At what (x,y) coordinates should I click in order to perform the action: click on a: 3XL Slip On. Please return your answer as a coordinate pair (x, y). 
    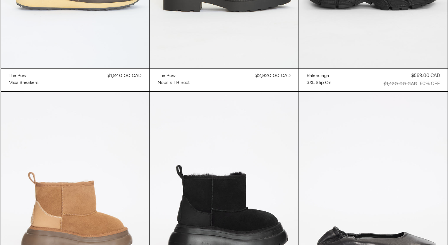
    Looking at the image, I should click on (319, 83).